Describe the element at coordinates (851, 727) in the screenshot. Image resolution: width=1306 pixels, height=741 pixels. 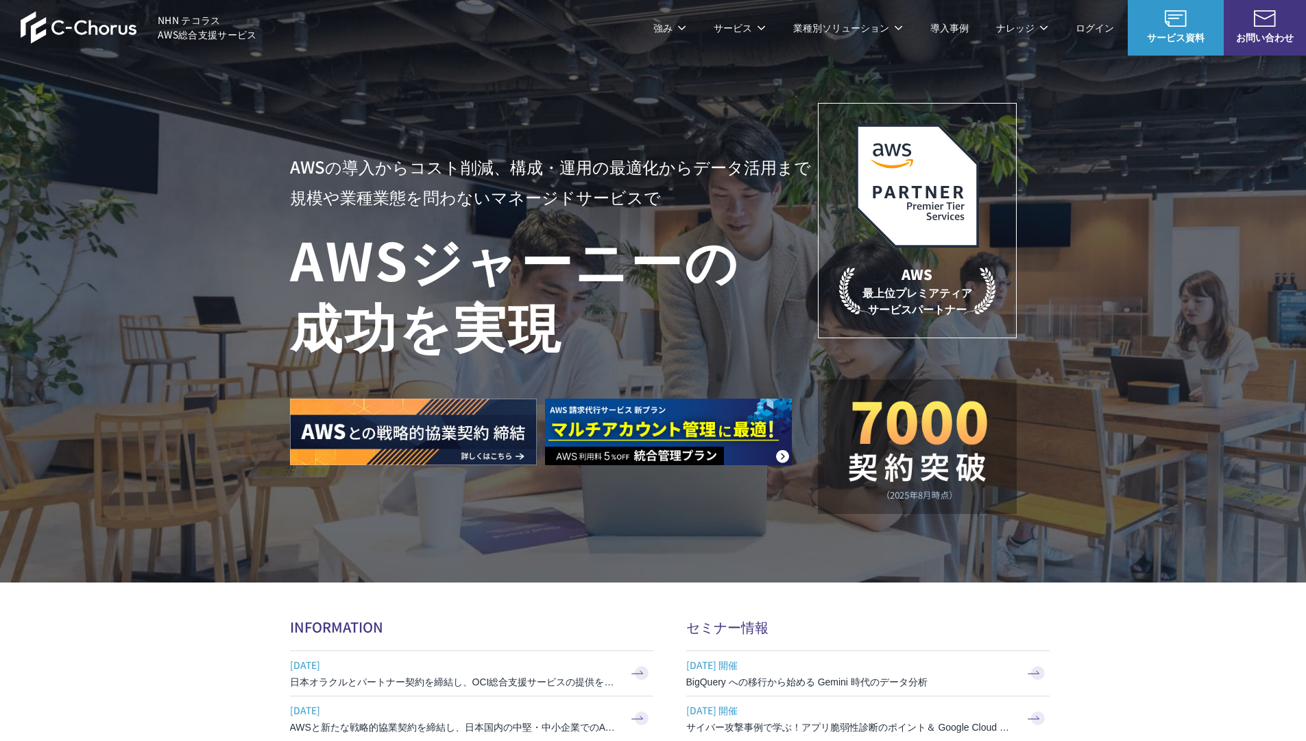
I see `h3: サイバー攻撃事例で学ぶ！アプリ脆弱性診断のポイント＆ Google Cloud セキュリティ対策` at that location.